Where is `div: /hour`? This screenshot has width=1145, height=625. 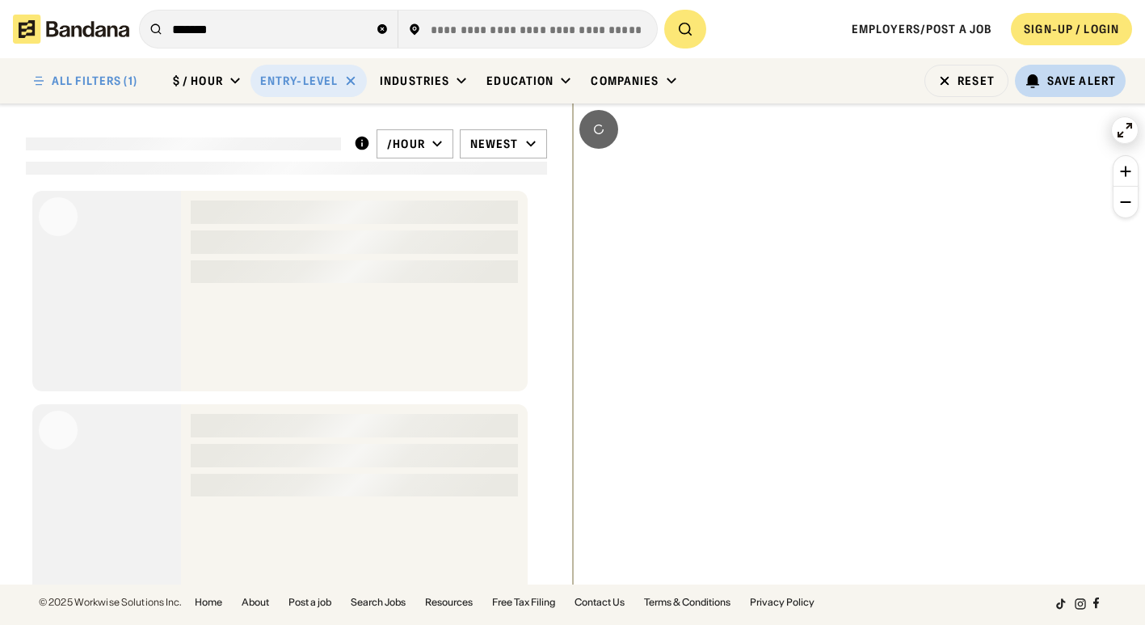
div: /hour is located at coordinates (406, 144).